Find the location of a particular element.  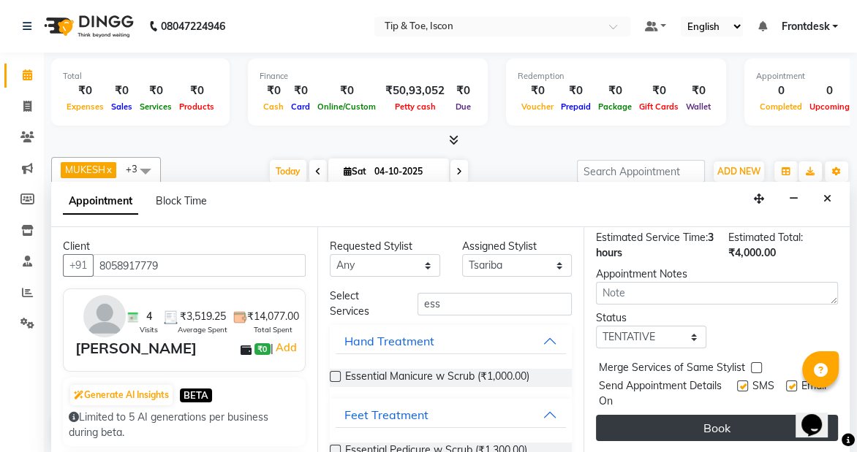

span: SMS is located at coordinates (763, 394).